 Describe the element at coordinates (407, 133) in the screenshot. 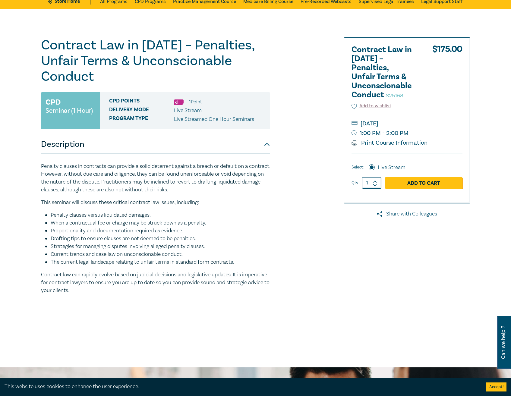

I see `small: 1:00 PM - 2:00 PM` at that location.